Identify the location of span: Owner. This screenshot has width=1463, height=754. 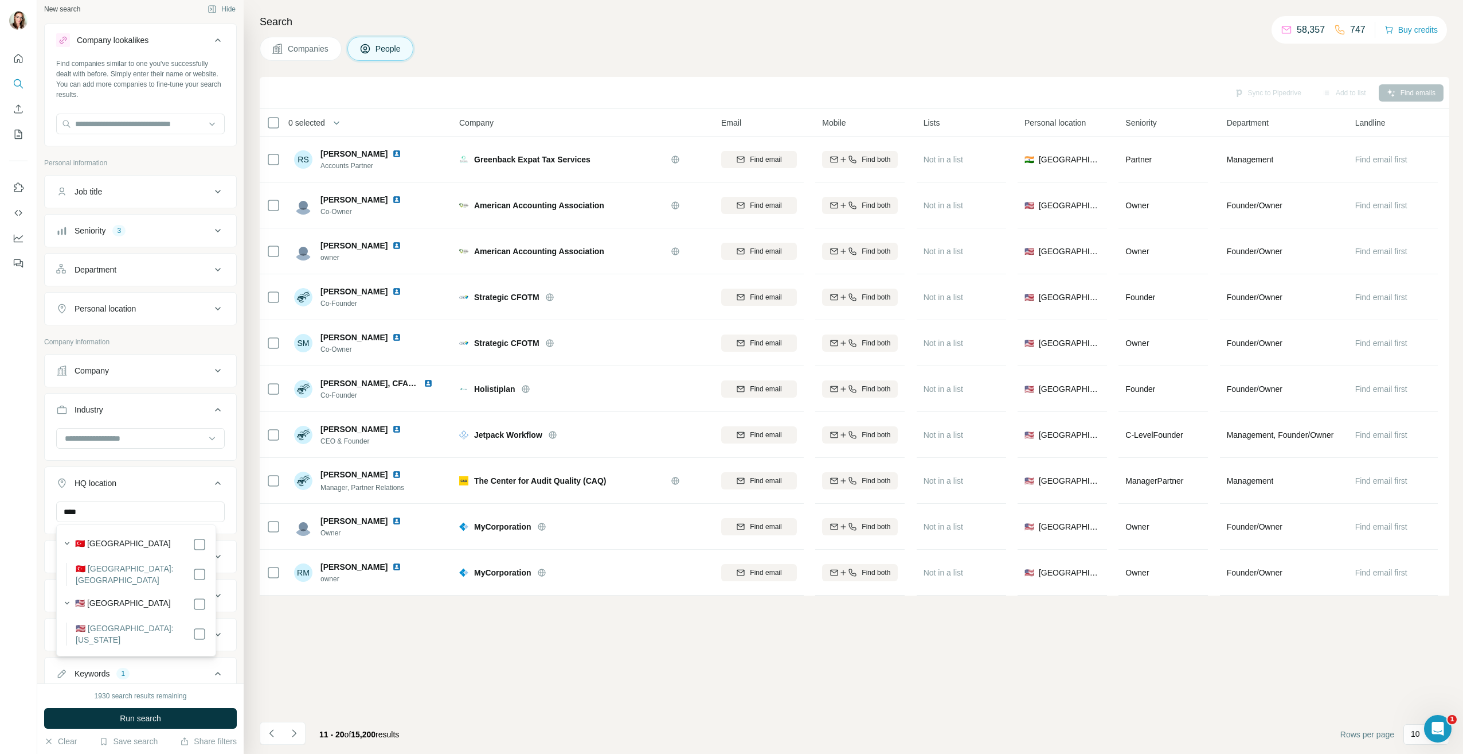
(368, 533).